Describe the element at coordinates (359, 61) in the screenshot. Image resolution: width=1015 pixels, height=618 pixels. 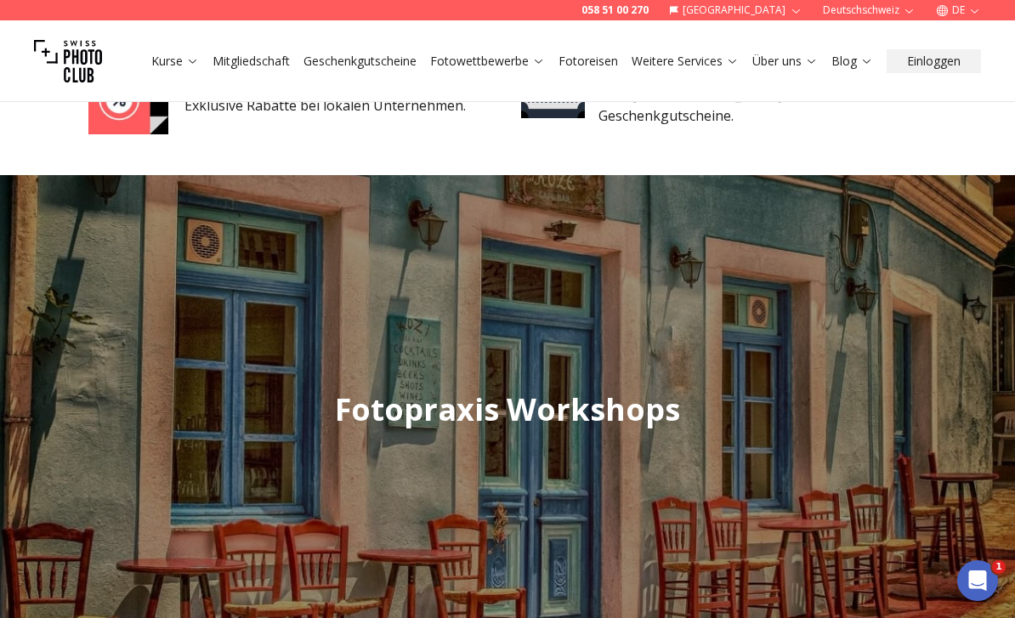
I see `a: Geschenkgutscheine` at that location.